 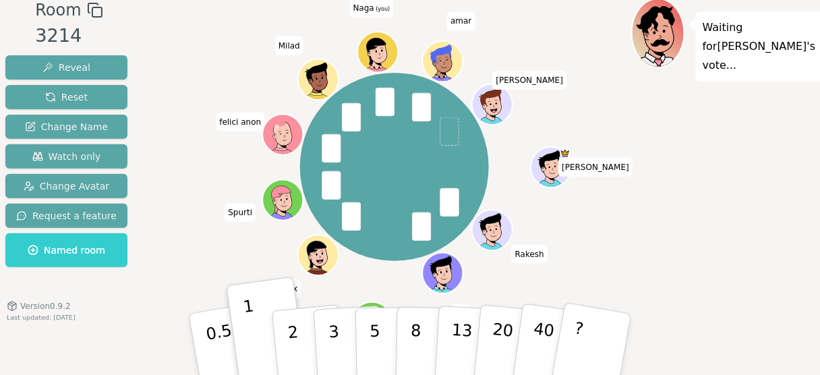 What do you see at coordinates (67, 186) in the screenshot?
I see `span: Change Avatar` at bounding box center [67, 186].